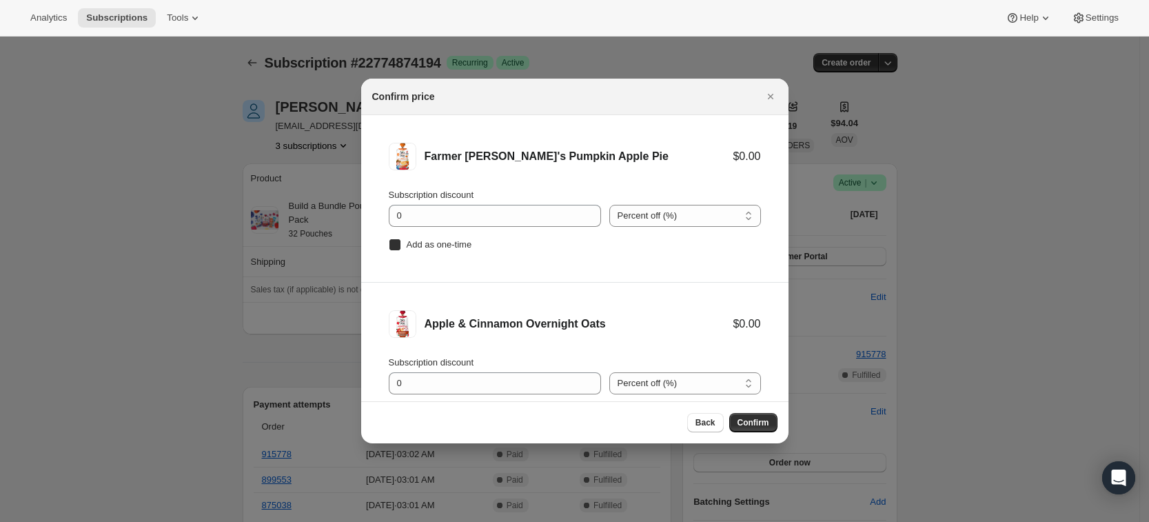 This screenshot has height=522, width=1149. What do you see at coordinates (117, 18) in the screenshot?
I see `span: Subscriptions` at bounding box center [117, 18].